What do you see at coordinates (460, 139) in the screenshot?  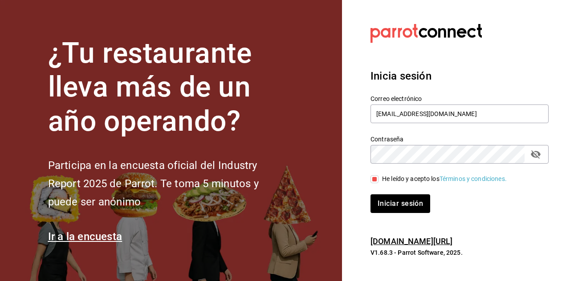 I see `label: Contraseña` at bounding box center [460, 139].